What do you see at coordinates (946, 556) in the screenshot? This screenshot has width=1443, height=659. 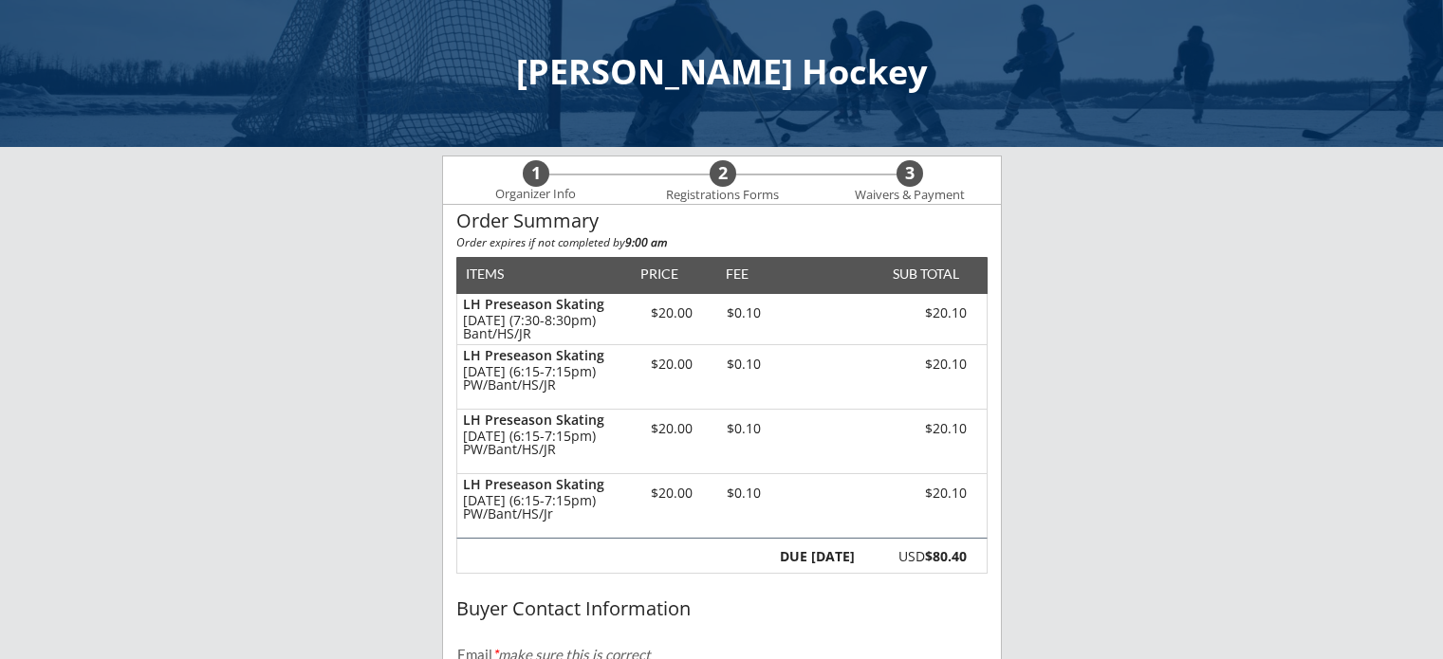 I see `strong: $80.40` at bounding box center [946, 556].